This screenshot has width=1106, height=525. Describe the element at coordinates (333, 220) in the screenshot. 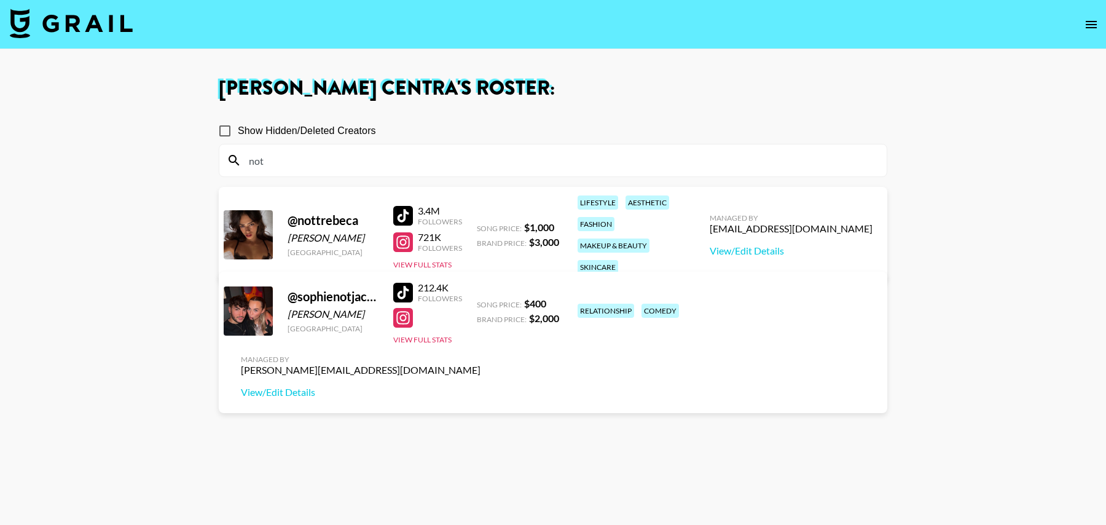

I see `div: @ nottrebeca` at that location.